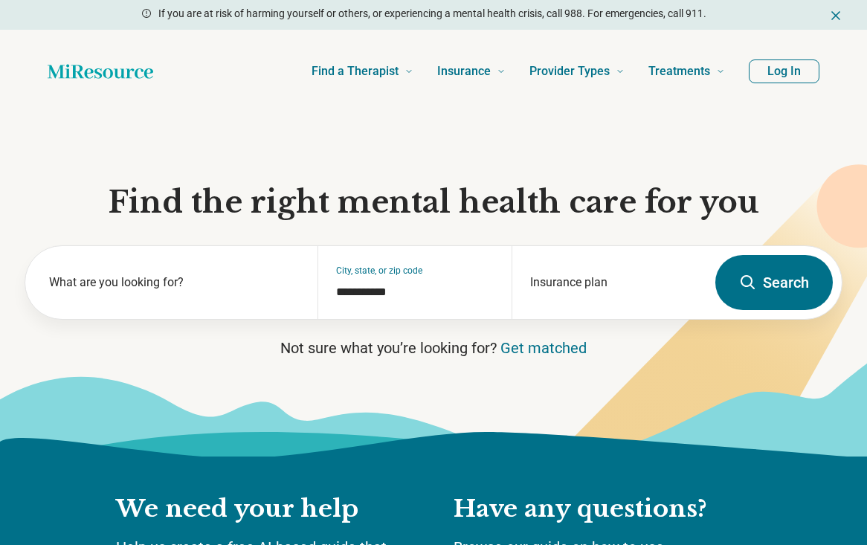 The image size is (867, 545). What do you see at coordinates (774, 283) in the screenshot?
I see `button: Search` at bounding box center [774, 283].